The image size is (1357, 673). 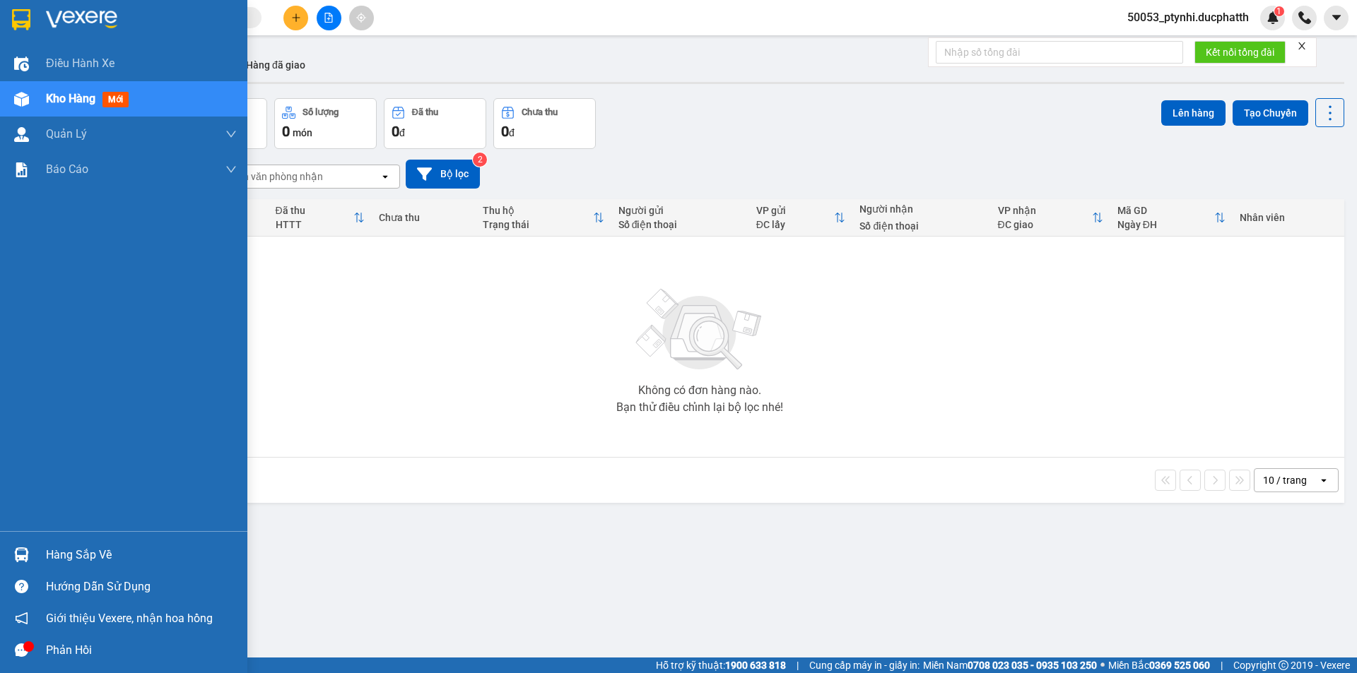 I want to click on button: Tạo Chuyến, so click(x=1270, y=113).